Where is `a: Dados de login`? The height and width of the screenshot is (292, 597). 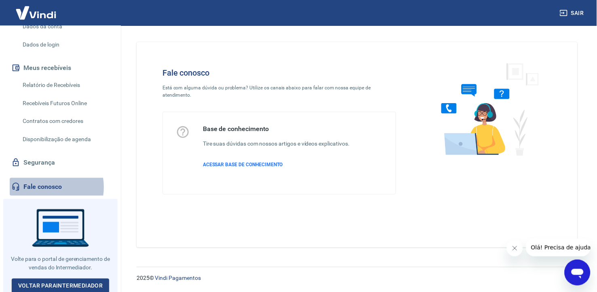 a: Dados de login is located at coordinates (65, 44).